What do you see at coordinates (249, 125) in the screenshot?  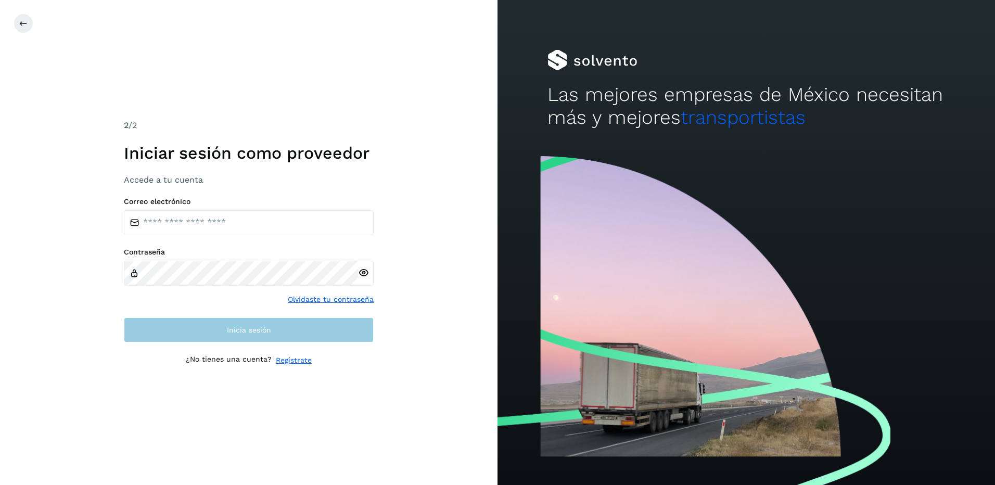 I see `div: /2` at bounding box center [249, 125].